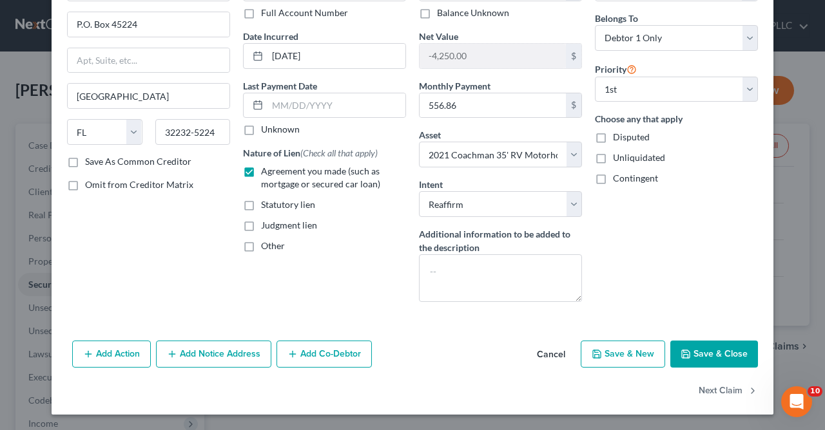  Describe the element at coordinates (714, 354) in the screenshot. I see `button: Save & Close` at that location.